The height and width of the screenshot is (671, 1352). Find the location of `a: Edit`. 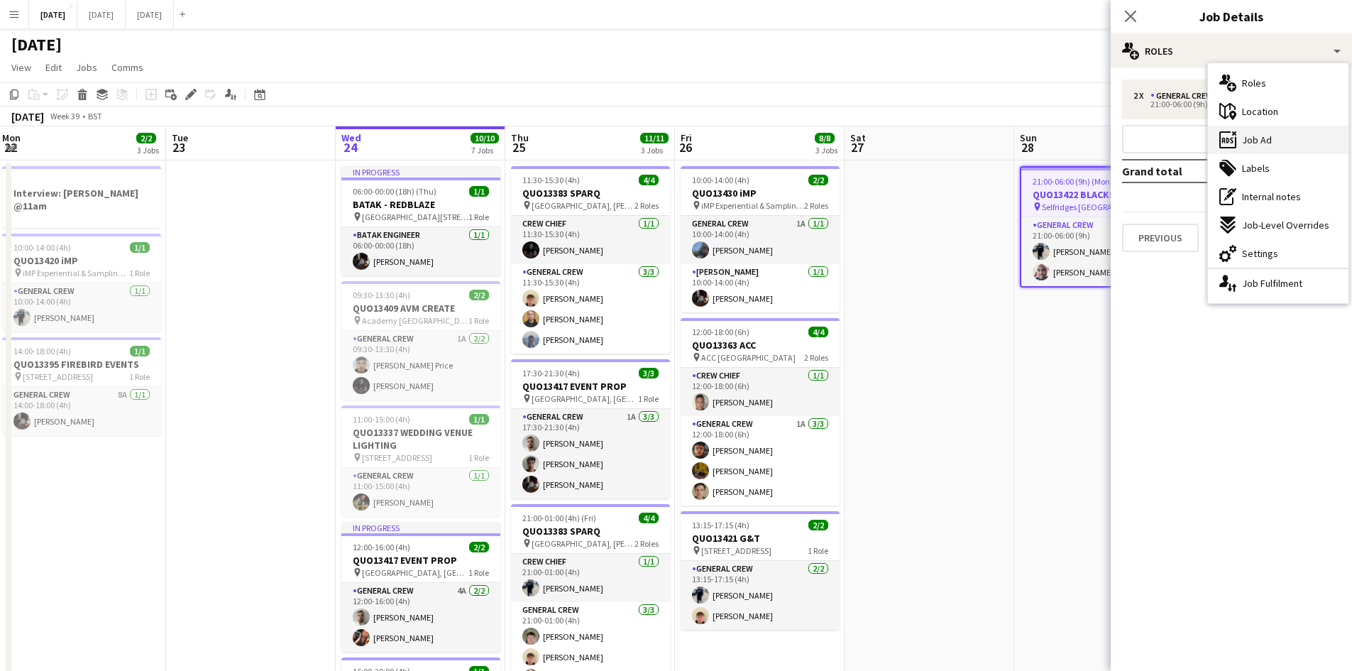

a: Edit is located at coordinates (53, 67).